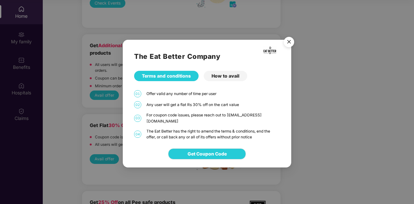 The image size is (414, 204). Describe the element at coordinates (213, 105) in the screenshot. I see `div: Any user will get a flat Rs 30% off on the cart value` at that location.